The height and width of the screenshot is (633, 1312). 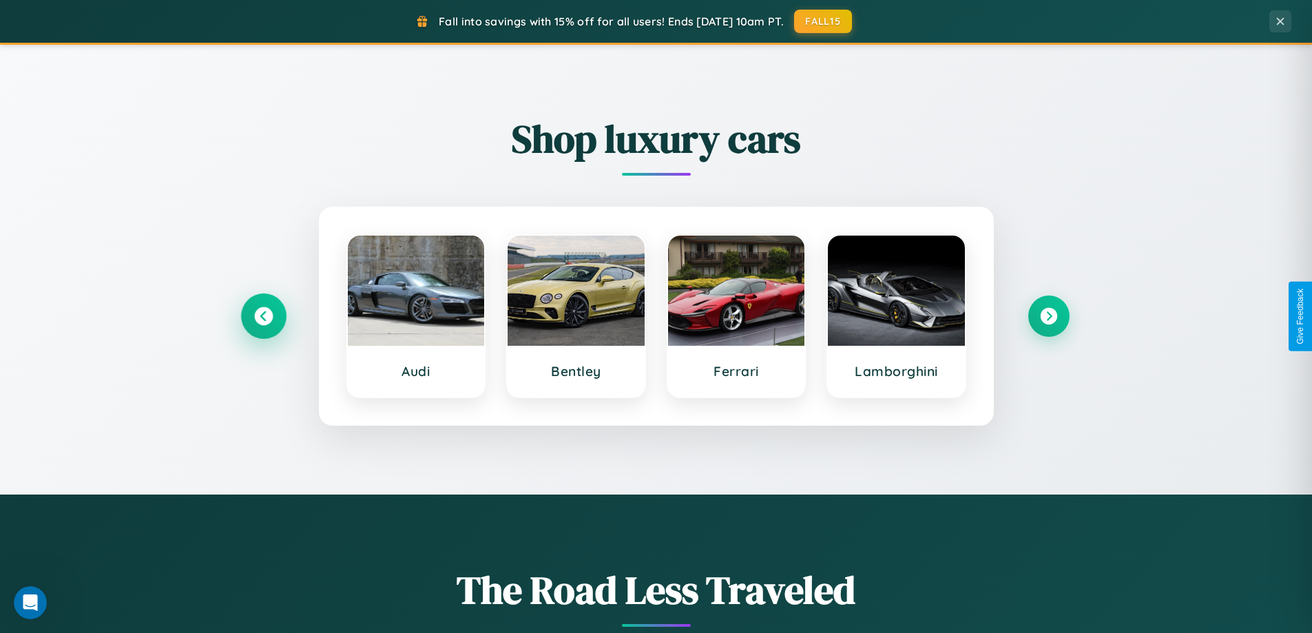 What do you see at coordinates (657, 138) in the screenshot?
I see `h2: Shop luxury cars` at bounding box center [657, 138].